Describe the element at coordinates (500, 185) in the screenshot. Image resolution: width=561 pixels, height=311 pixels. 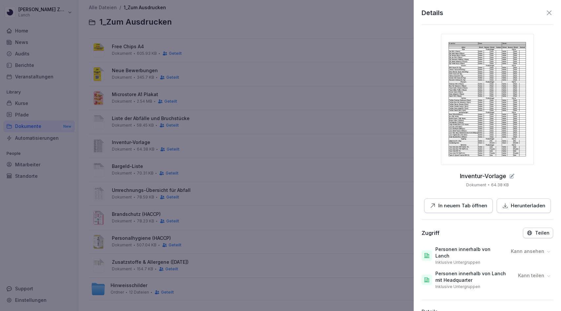
I see `p: 64.38 KB` at that location.